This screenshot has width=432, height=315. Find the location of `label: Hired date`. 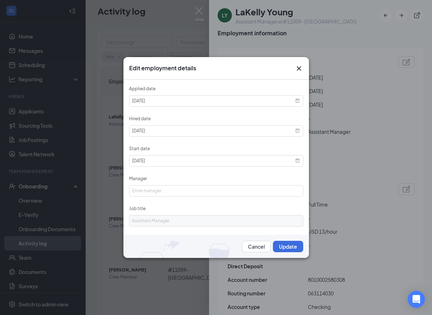

label: Hired date is located at coordinates (140, 118).